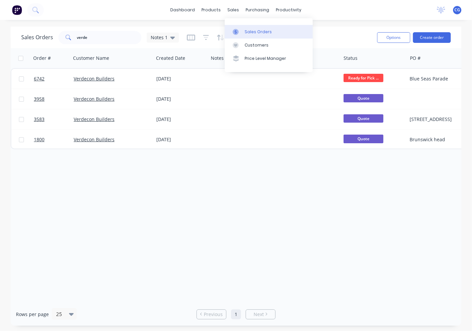 The height and width of the screenshot is (331, 472). What do you see at coordinates (42, 58) in the screenshot?
I see `div: Order #` at bounding box center [42, 58].